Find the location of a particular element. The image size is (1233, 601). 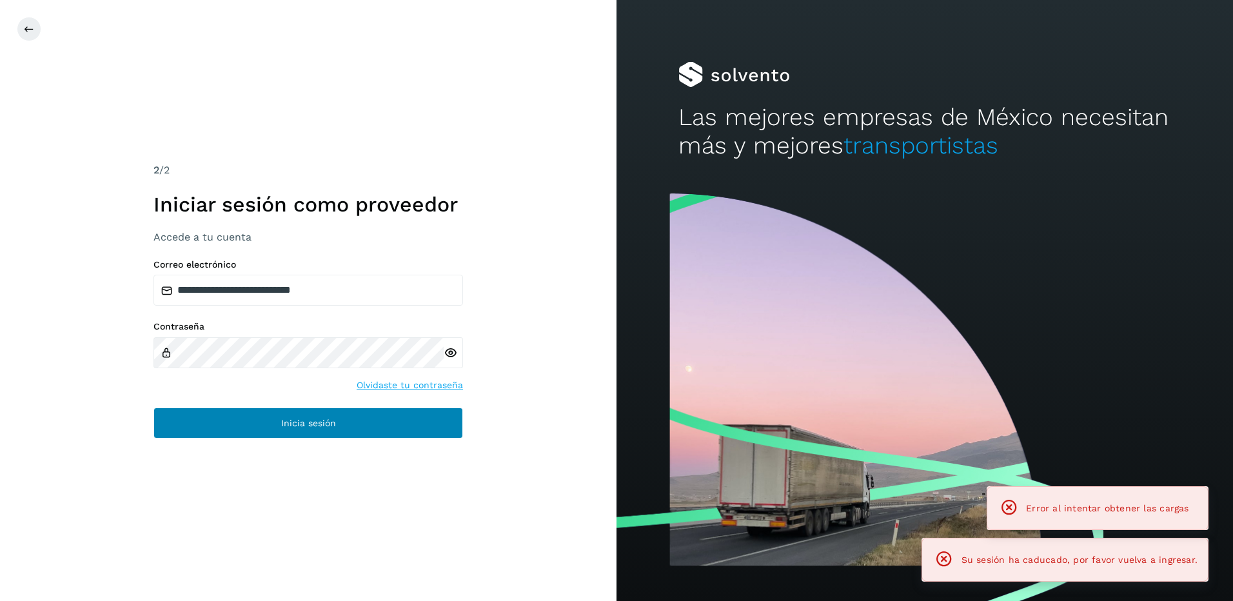

label: Correo electrónico is located at coordinates (308, 264).